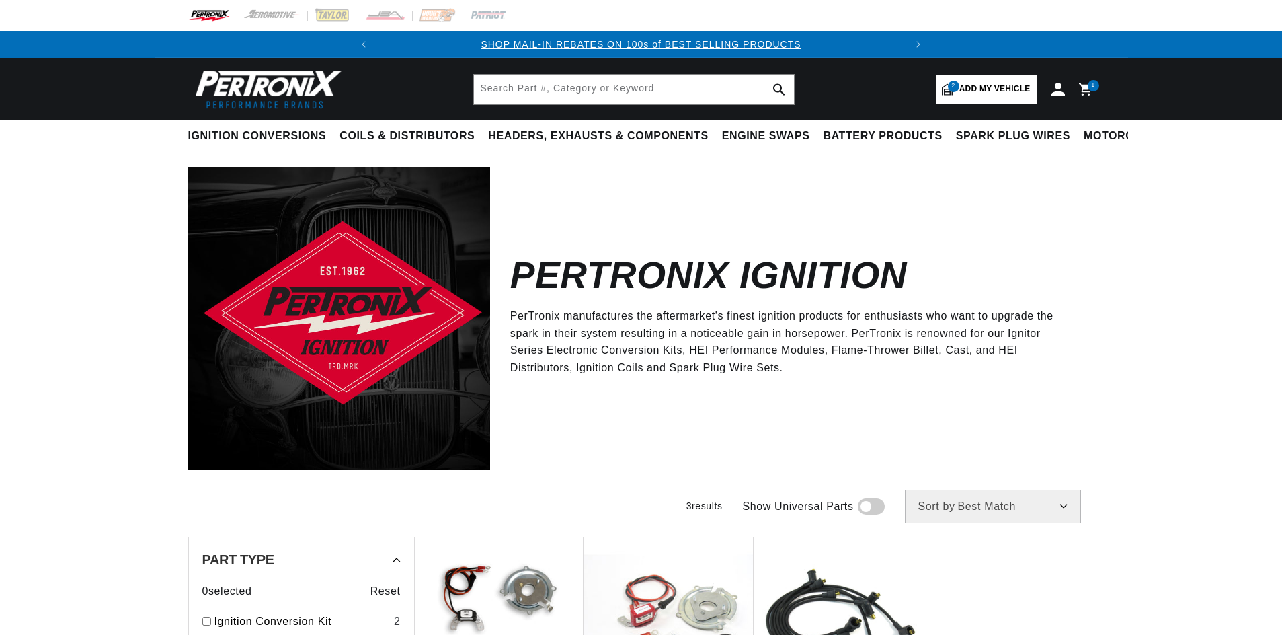  What do you see at coordinates (766, 136) in the screenshot?
I see `summary: Engine Swaps` at bounding box center [766, 136].